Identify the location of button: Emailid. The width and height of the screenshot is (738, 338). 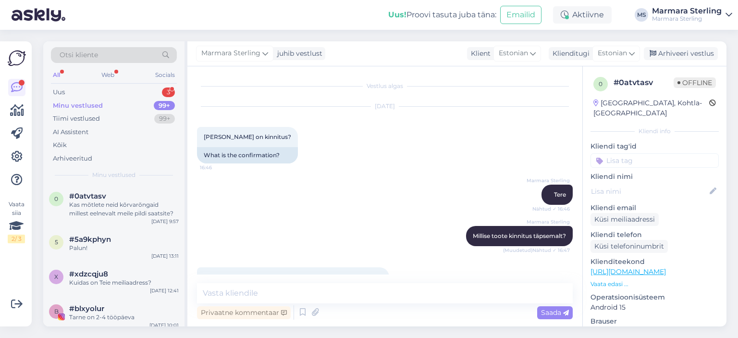
(521, 15).